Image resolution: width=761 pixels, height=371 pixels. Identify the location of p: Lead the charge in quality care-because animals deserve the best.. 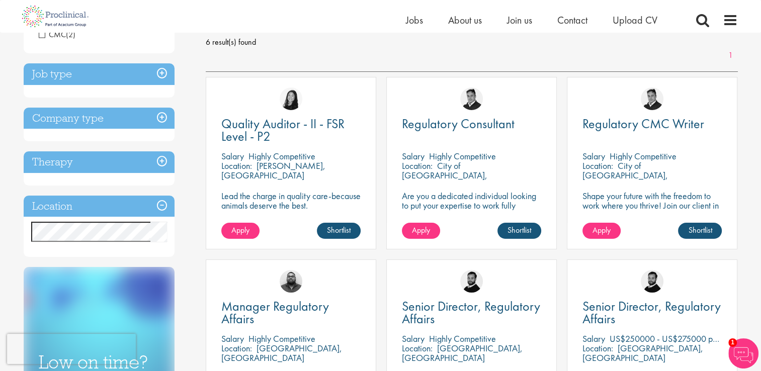
(291, 201).